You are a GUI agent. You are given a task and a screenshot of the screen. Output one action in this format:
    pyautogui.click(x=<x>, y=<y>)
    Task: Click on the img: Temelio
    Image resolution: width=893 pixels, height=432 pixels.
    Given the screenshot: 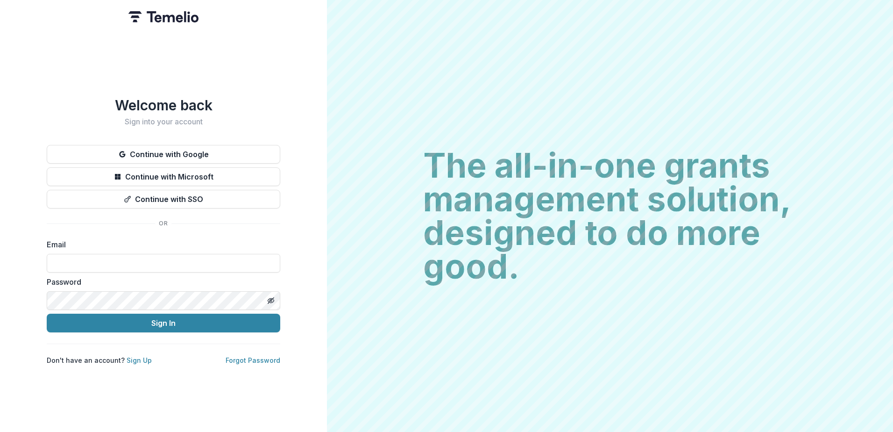 What is the action you would take?
    pyautogui.click(x=163, y=17)
    